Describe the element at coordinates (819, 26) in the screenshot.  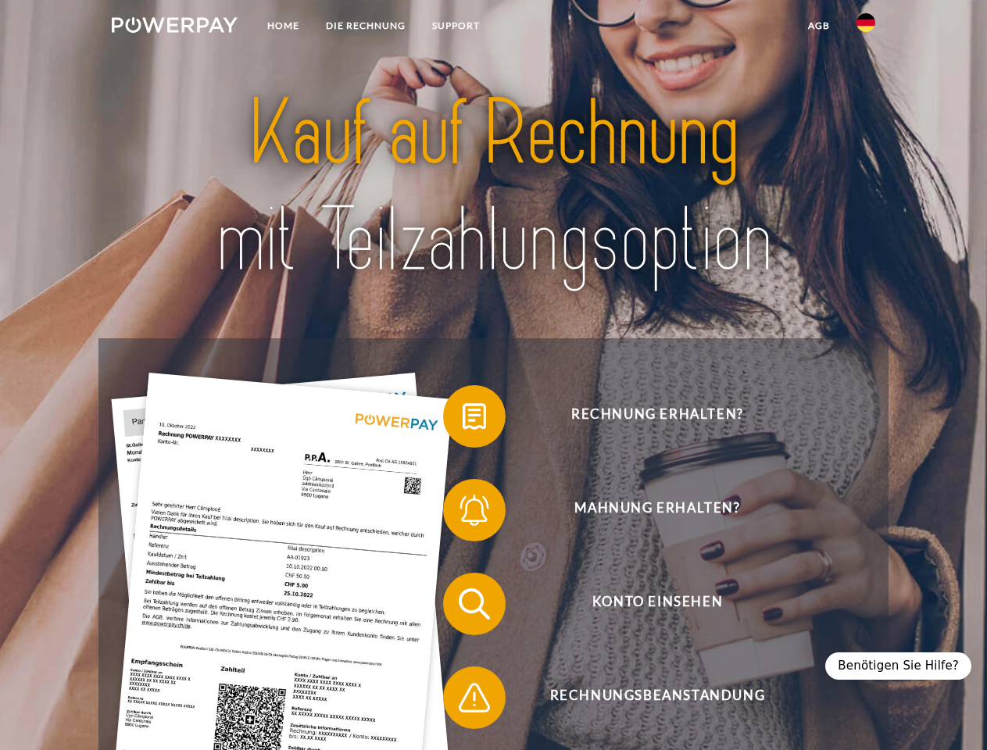
I see `a: agb` at that location.